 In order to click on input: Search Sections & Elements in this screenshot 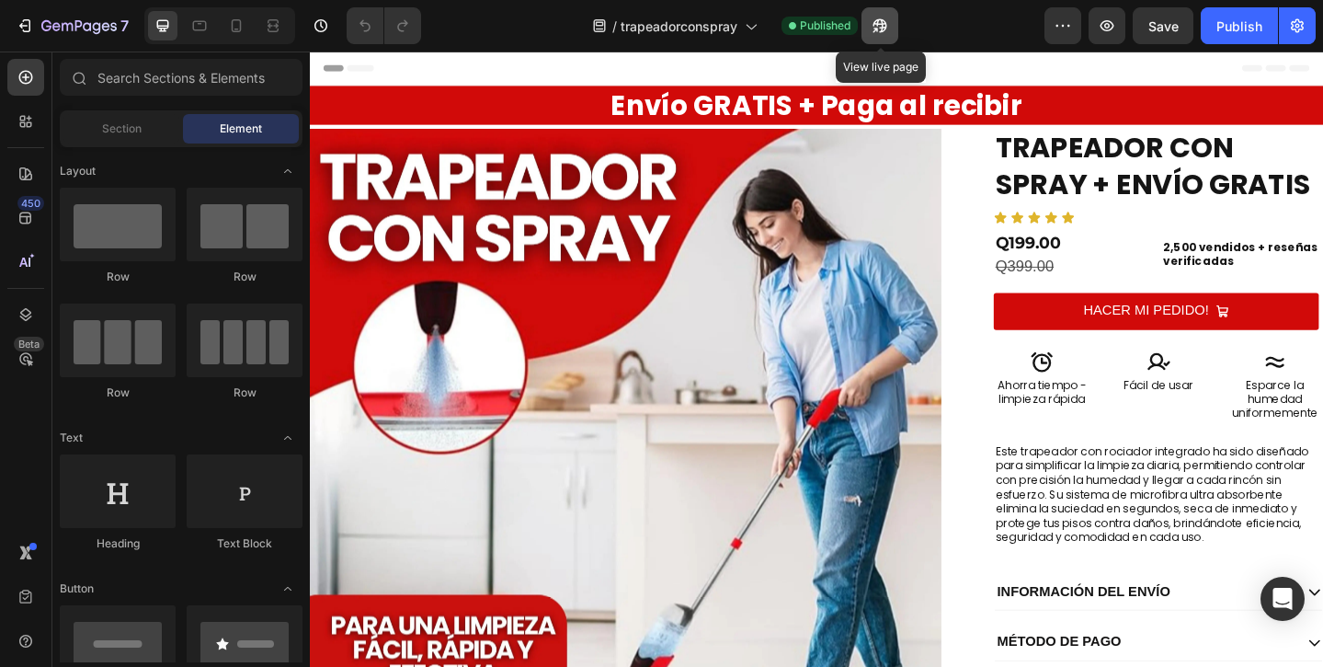, I will do `click(181, 77)`.